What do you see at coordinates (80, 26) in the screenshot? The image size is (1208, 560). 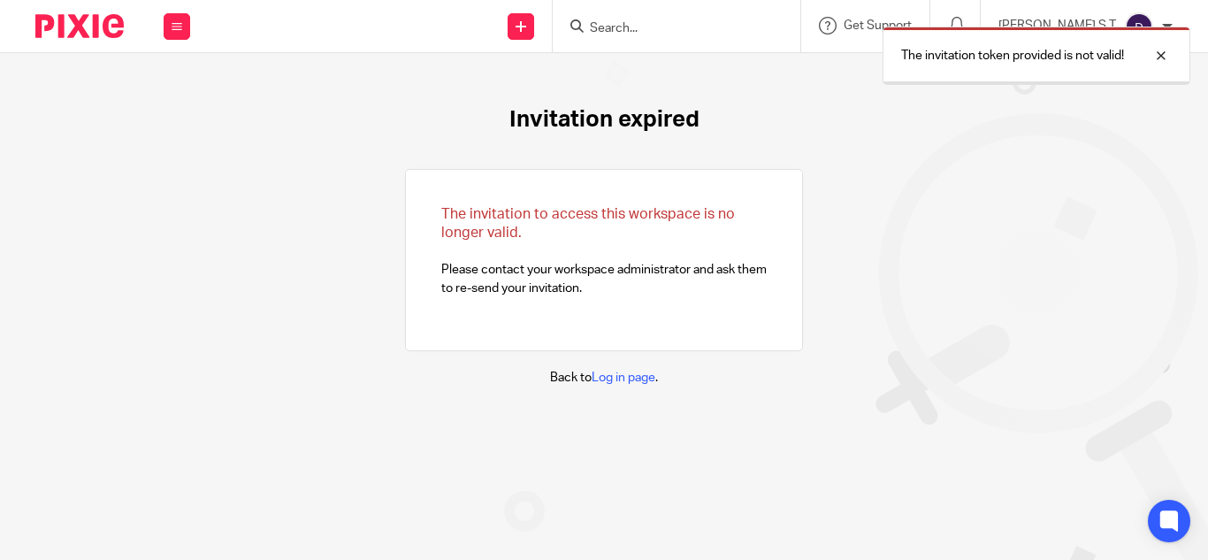 I see `img: Pixie` at bounding box center [80, 26].